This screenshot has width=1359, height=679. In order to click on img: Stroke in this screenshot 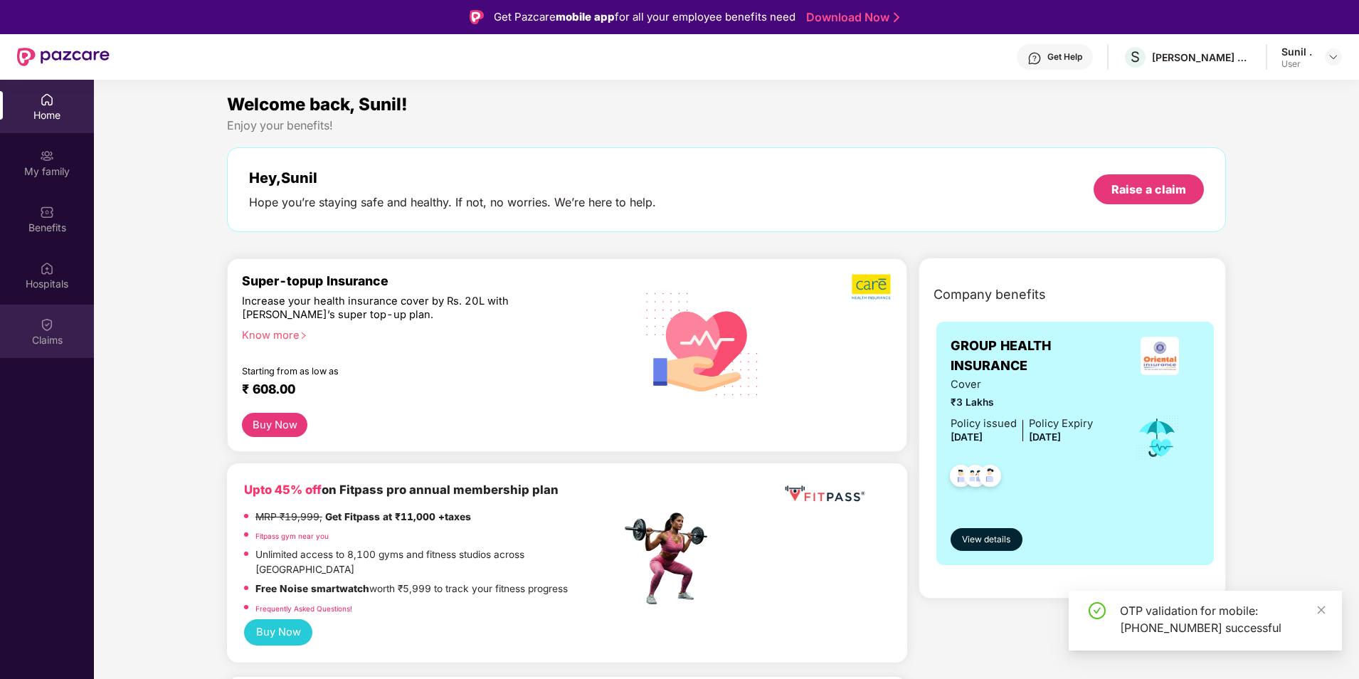, I will do `click(897, 17)`.